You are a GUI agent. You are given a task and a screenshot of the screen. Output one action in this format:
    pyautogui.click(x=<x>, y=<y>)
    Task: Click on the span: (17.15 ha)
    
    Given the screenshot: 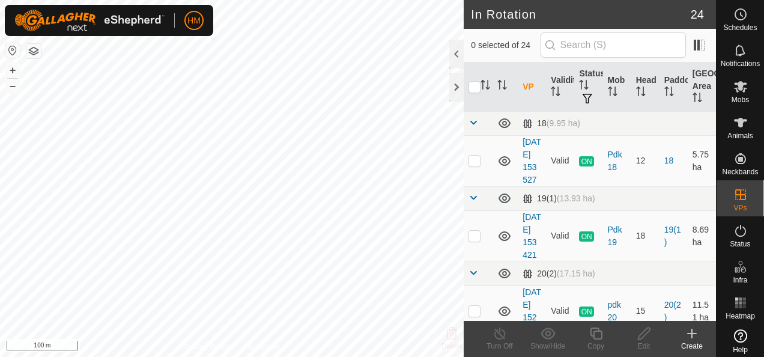 What is the action you would take?
    pyautogui.click(x=576, y=273)
    